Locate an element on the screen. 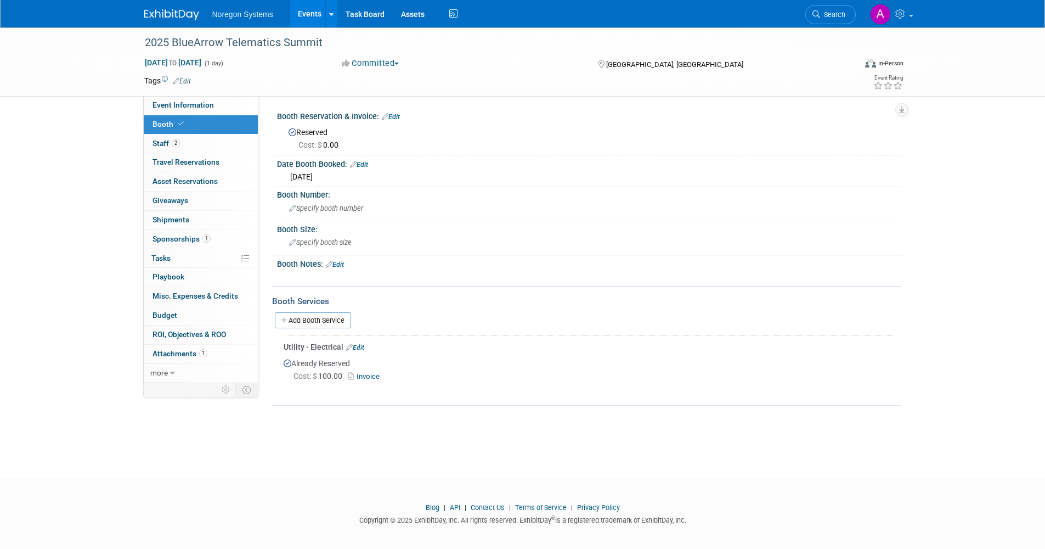 This screenshot has width=1045, height=549. span: Staff is located at coordinates (166, 143).